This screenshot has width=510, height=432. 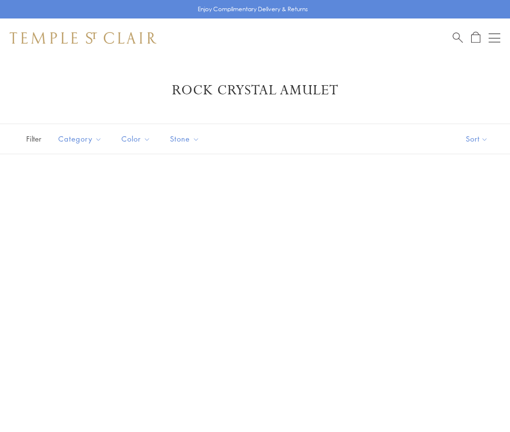 I want to click on h1: Rock Crystal Amulet, so click(x=255, y=90).